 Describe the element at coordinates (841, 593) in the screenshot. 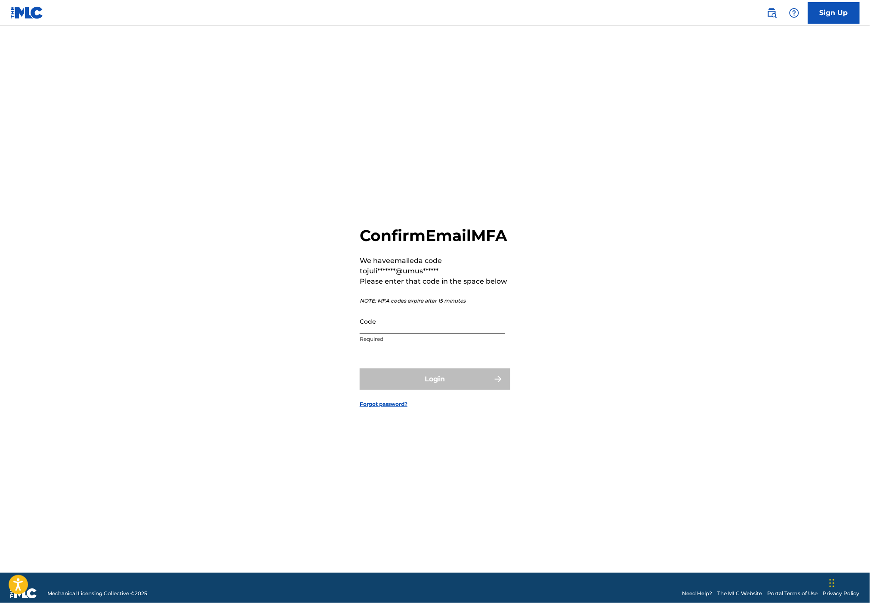

I see `a: Privacy Policy` at that location.